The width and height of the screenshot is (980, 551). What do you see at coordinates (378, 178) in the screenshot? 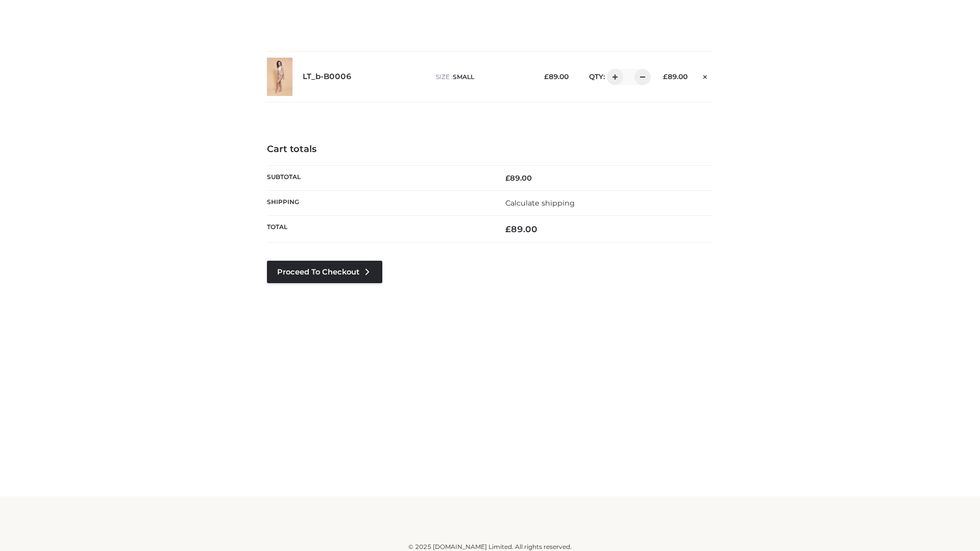
I see `th: Subtotal` at bounding box center [378, 178].